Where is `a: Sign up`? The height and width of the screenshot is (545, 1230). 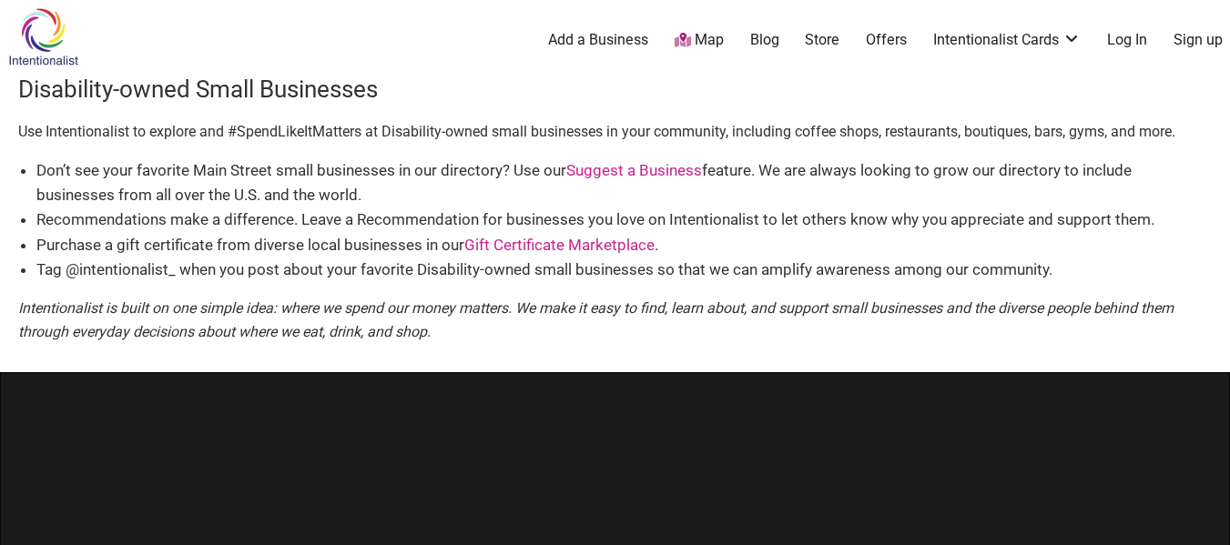
a: Sign up is located at coordinates (1198, 40).